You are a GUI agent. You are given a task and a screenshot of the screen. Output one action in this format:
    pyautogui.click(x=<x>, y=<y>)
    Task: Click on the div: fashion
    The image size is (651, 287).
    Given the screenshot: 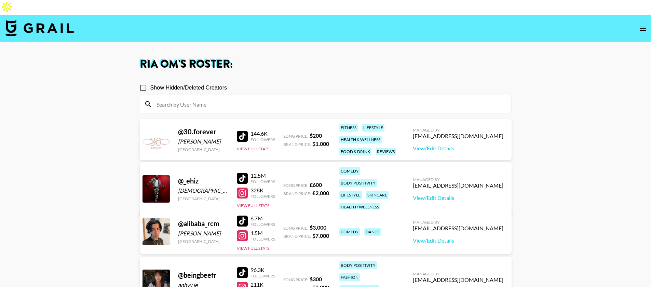 What is the action you would take?
    pyautogui.click(x=350, y=277)
    